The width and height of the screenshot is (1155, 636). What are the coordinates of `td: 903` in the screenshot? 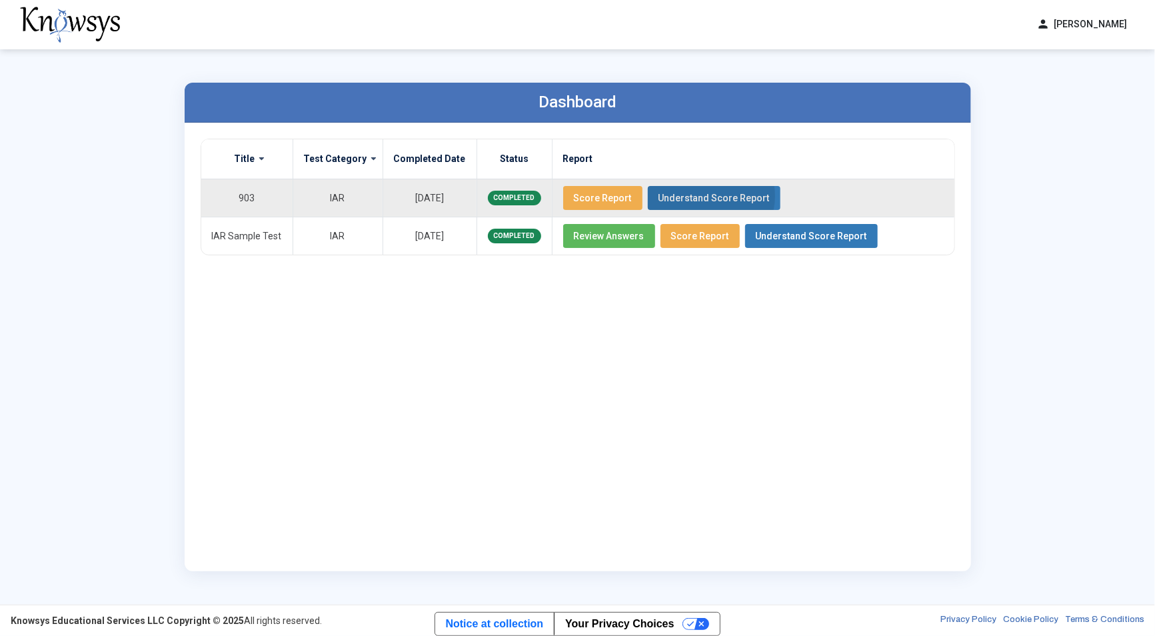 It's located at (247, 197).